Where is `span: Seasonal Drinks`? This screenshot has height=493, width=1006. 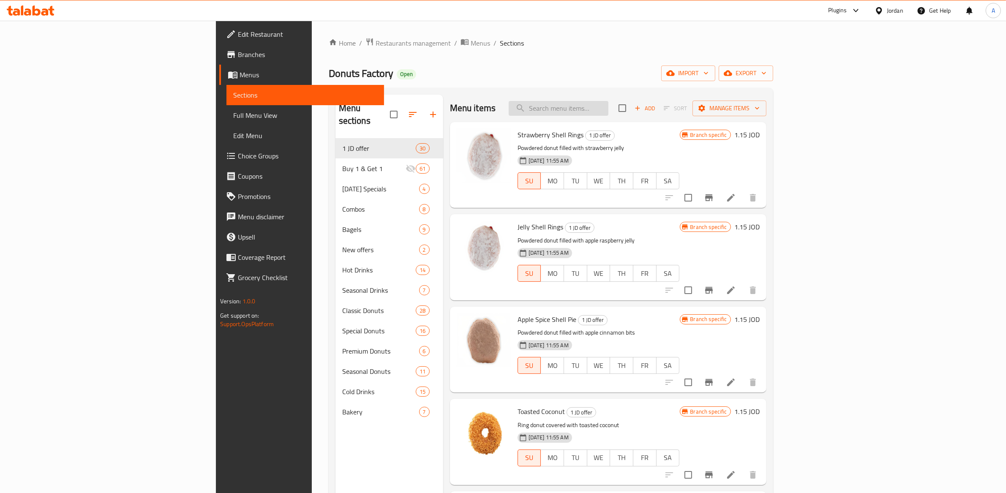
span: Seasonal Drinks is located at coordinates (381, 290).